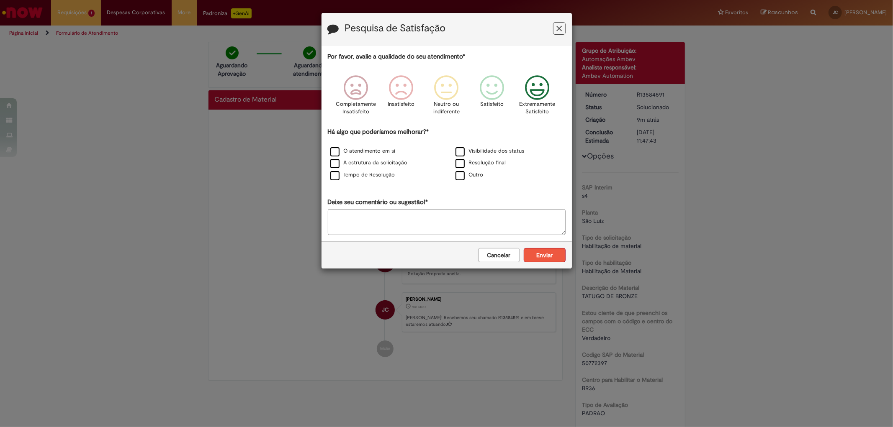 This screenshot has width=893, height=427. I want to click on div: Satisfeito, so click(492, 98).